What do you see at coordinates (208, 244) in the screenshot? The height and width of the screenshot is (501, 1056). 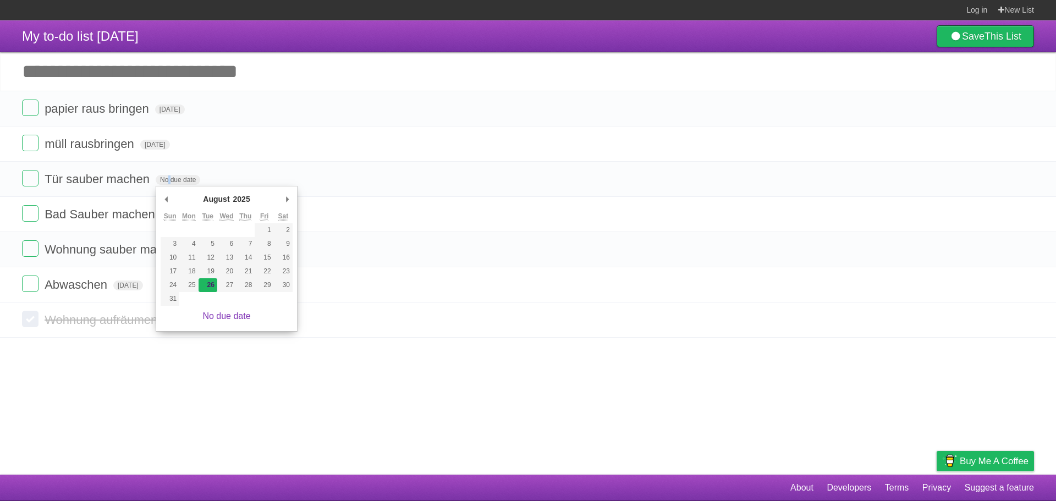 I see `button: 5` at bounding box center [208, 244].